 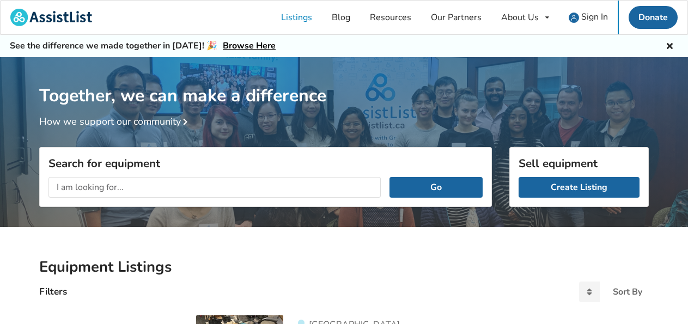 What do you see at coordinates (249, 46) in the screenshot?
I see `a: Browse Here` at bounding box center [249, 46].